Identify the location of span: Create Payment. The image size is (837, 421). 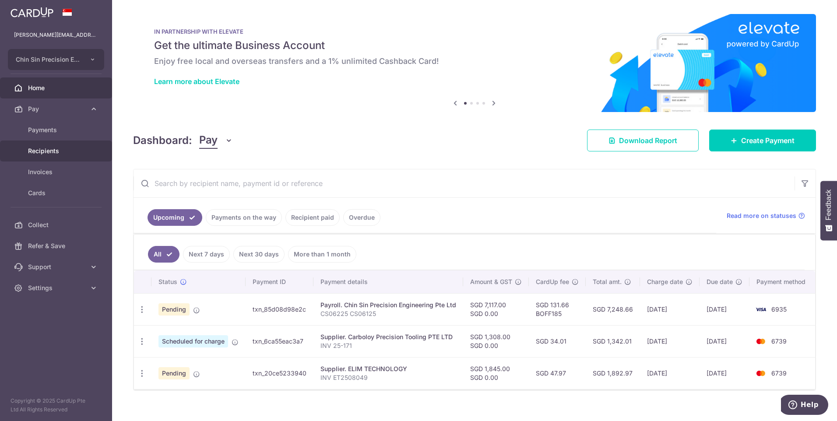
(767, 140).